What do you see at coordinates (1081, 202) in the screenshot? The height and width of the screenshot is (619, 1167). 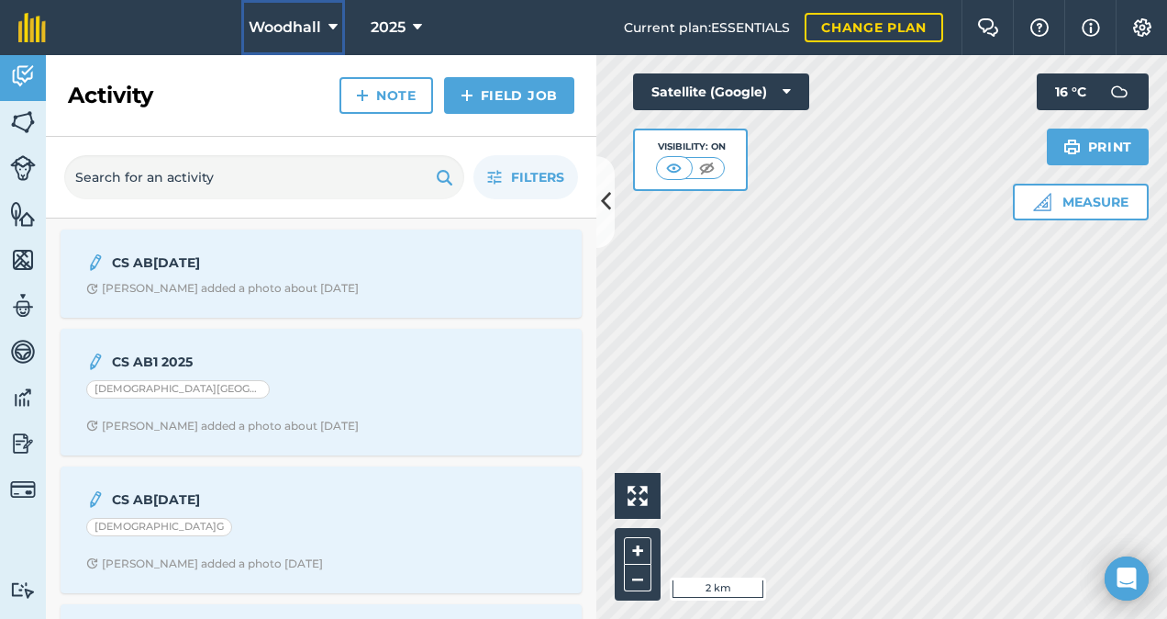 I see `button: Measure` at bounding box center [1081, 202].